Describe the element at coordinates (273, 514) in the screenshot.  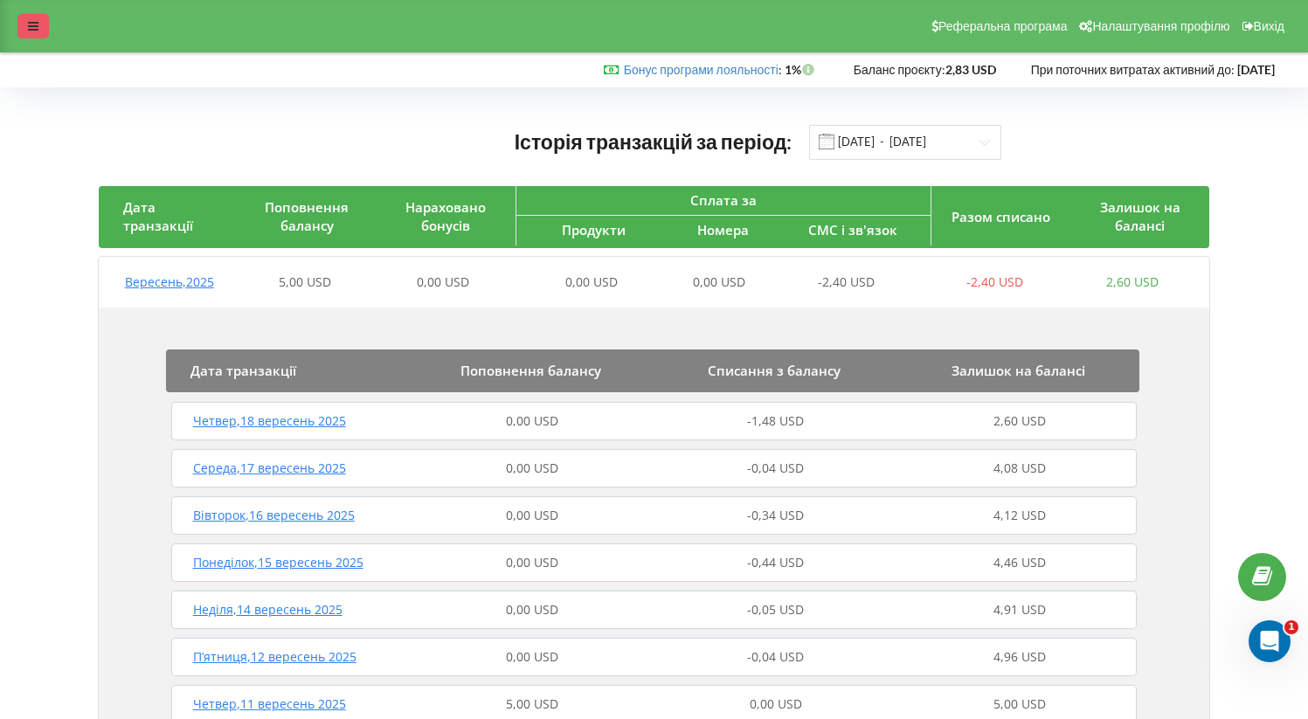
I see `span: Вівторок , 16 вересень 2025` at that location.